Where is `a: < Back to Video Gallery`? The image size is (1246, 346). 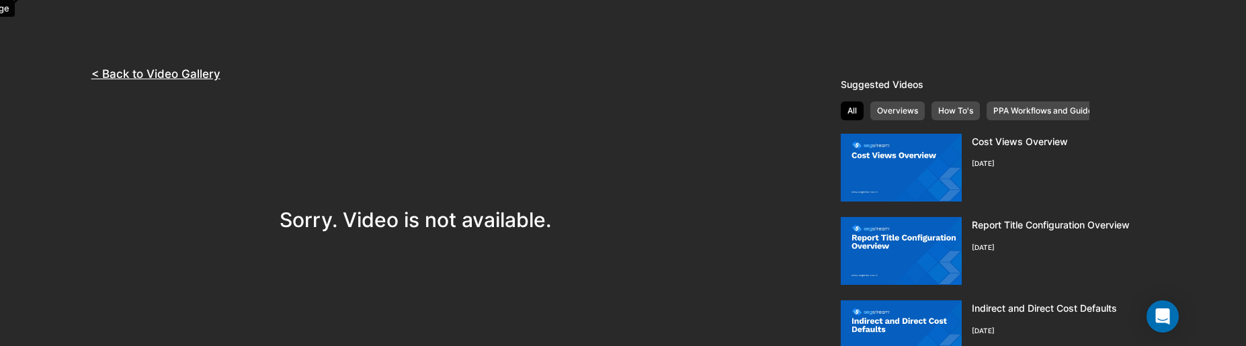
a: < Back to Video Gallery is located at coordinates (156, 74).